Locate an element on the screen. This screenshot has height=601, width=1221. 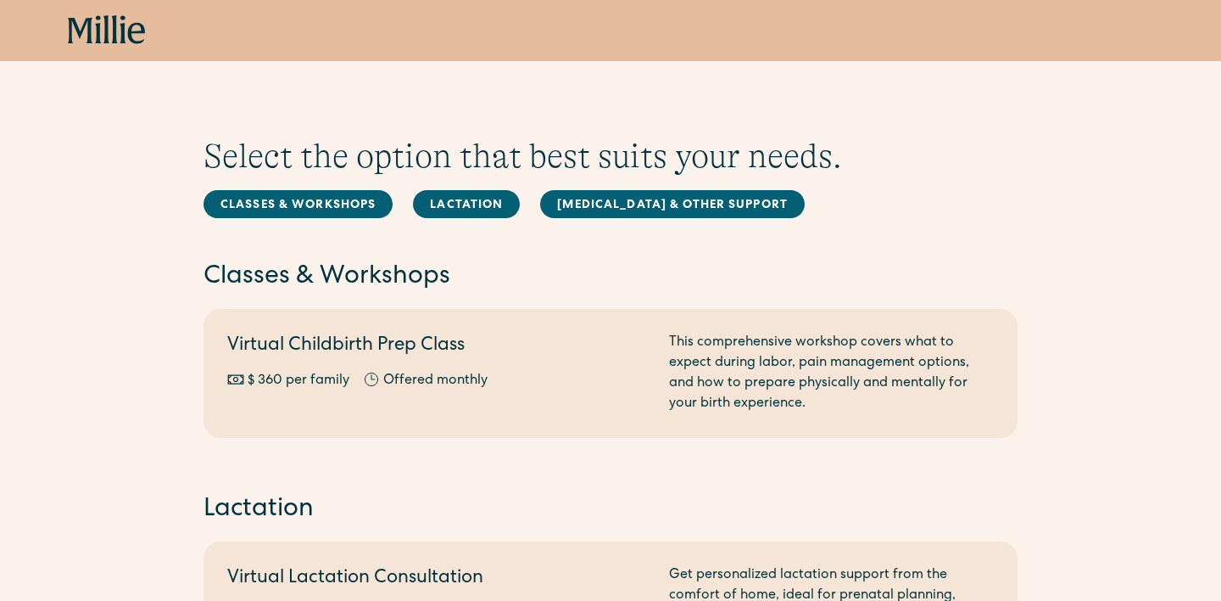
a: Virtual Childbirth Prep Class$ 360 per familyOffered monthlyThis comprehensive workshop covers wh... is located at coordinates (611, 373).